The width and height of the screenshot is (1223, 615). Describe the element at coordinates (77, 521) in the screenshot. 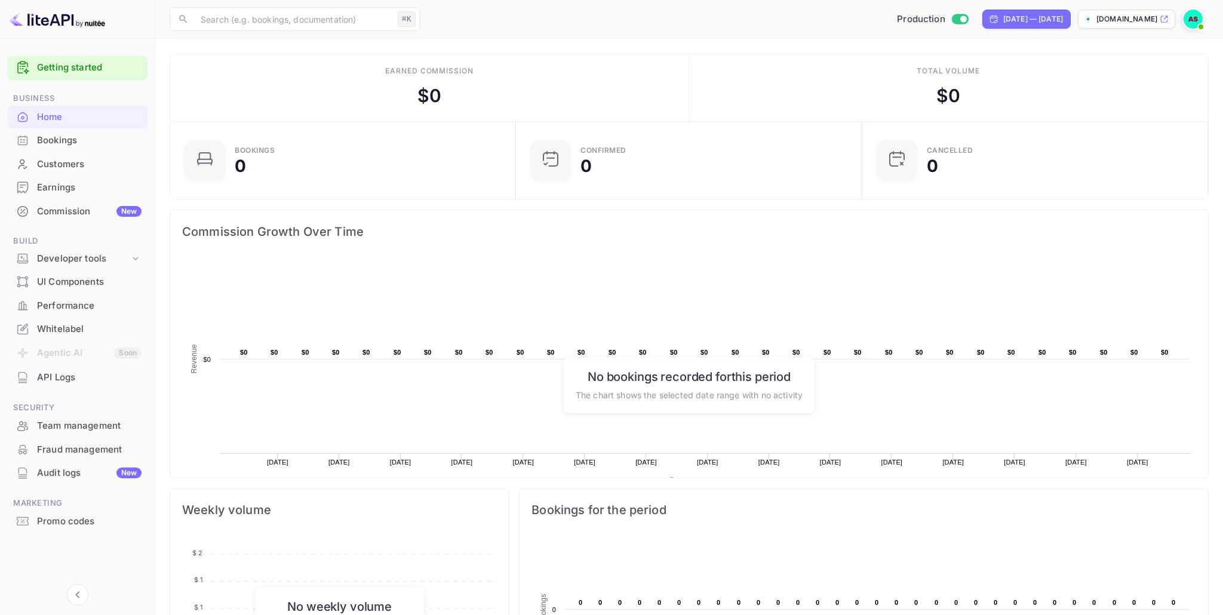

I see `a: Promo codes` at that location.